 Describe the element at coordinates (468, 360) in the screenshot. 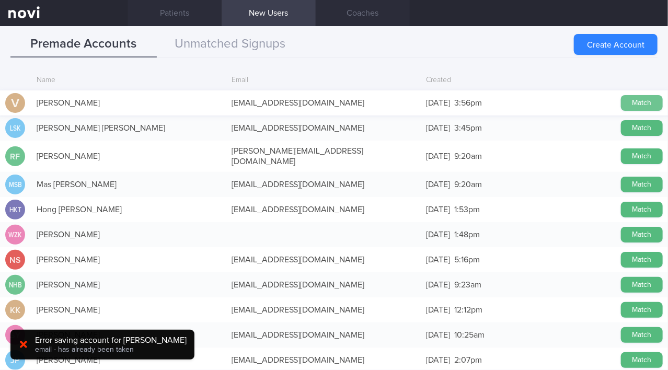

I see `span: 2:07pm` at that location.